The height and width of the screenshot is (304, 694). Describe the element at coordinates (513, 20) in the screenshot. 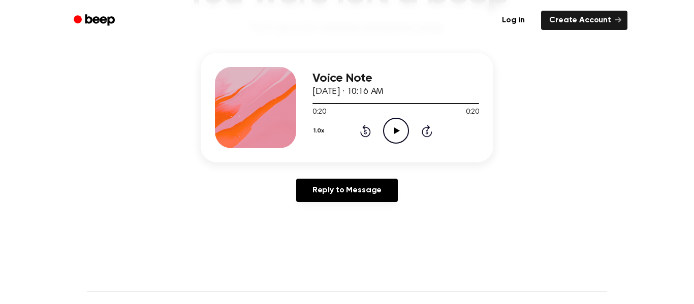

I see `a: Log in` at that location.